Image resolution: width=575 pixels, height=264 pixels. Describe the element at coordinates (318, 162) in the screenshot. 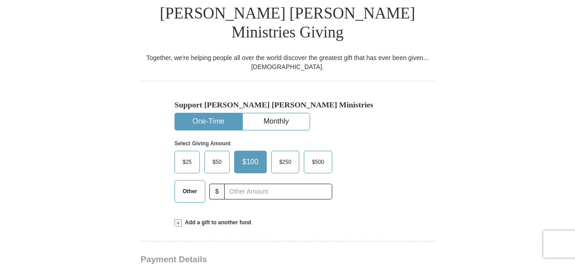

I see `span: $500` at that location.